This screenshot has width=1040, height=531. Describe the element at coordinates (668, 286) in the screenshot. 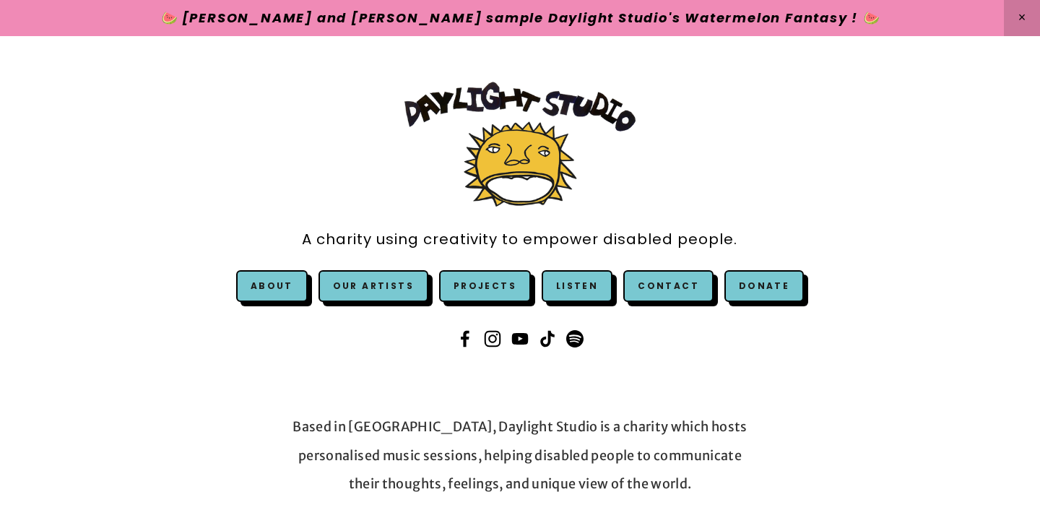

I see `a: Contact` at that location.